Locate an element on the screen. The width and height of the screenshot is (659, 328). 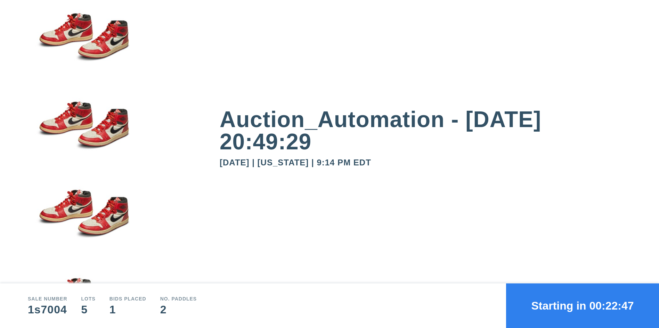
div: 1s7004 is located at coordinates (48, 309).